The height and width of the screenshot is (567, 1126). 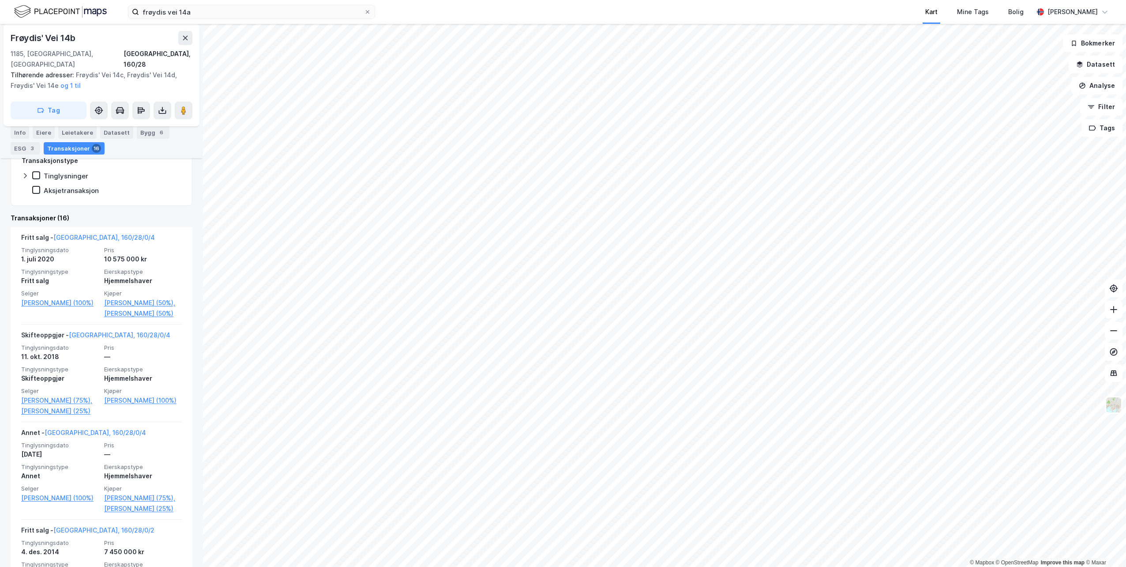 I want to click on button: Tags, so click(x=1102, y=128).